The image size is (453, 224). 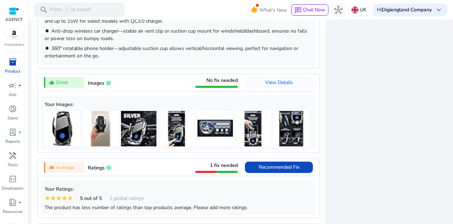 What do you see at coordinates (14, 19) in the screenshot?
I see `p: AGENCY` at bounding box center [14, 19].